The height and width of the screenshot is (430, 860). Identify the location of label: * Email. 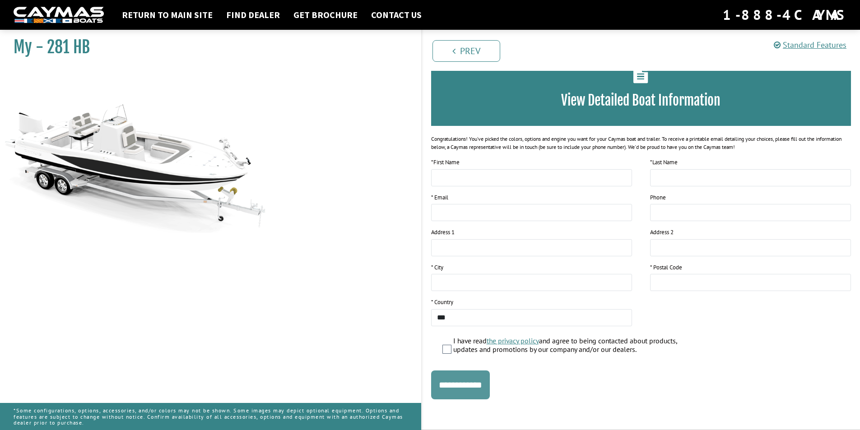
(440, 198).